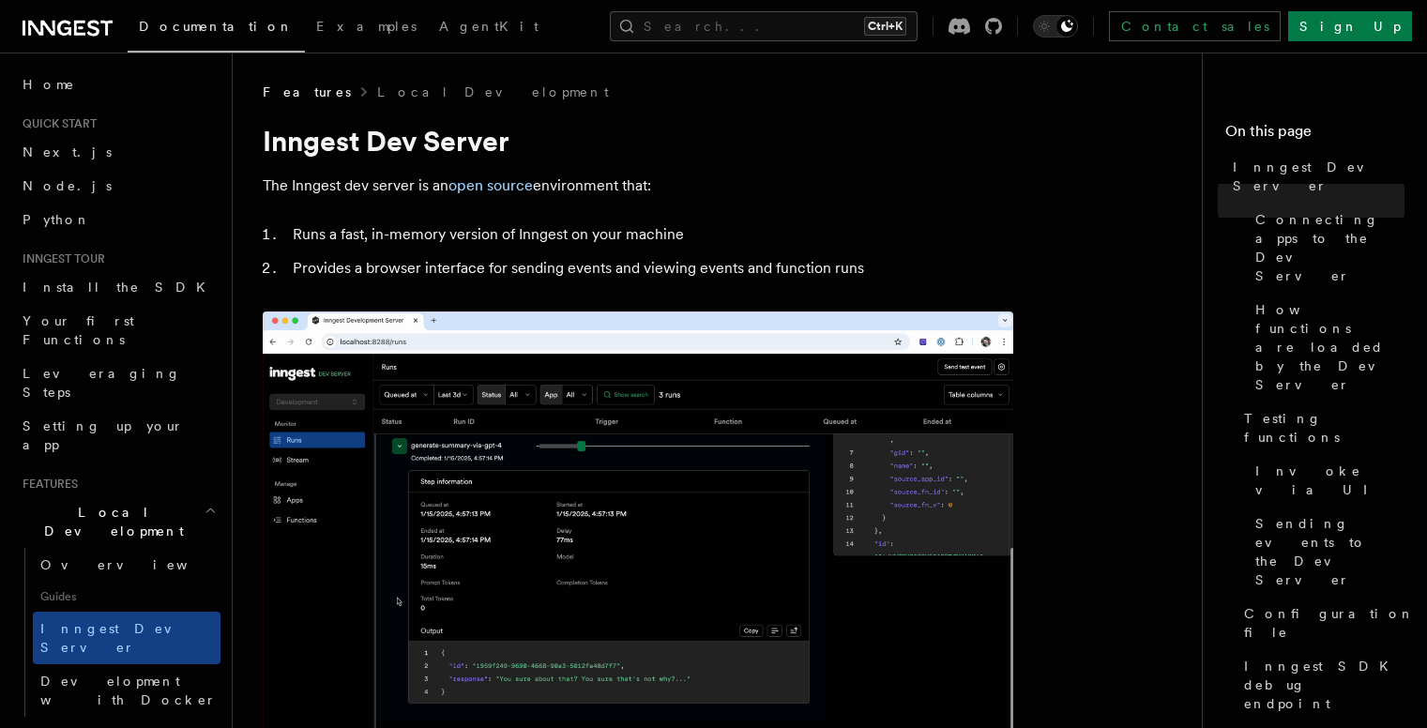 This screenshot has height=728, width=1427. I want to click on a: Sending events to the Dev Server, so click(1325, 552).